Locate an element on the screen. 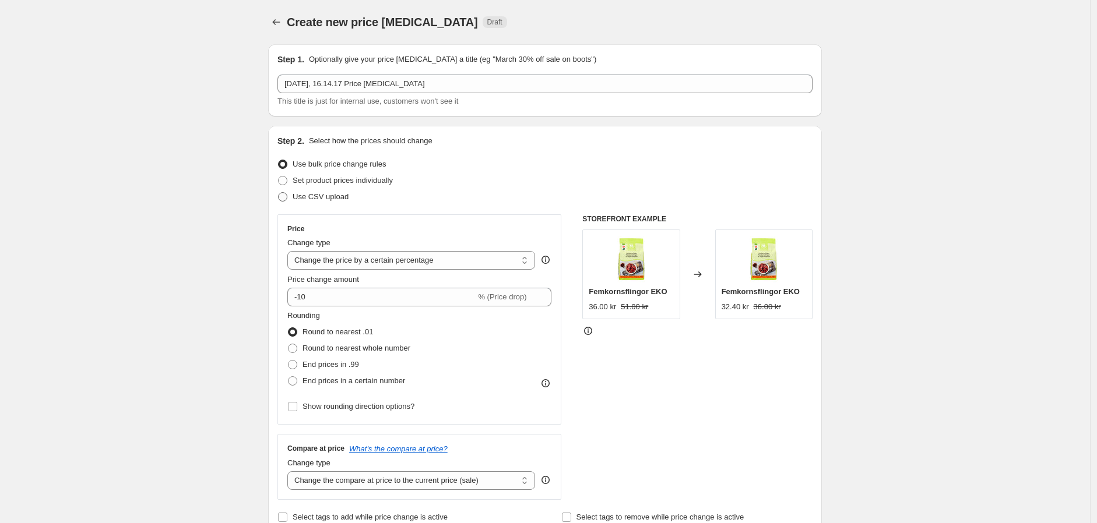 The width and height of the screenshot is (1097, 523). span: End prices in a certain number is located at coordinates (354, 381).